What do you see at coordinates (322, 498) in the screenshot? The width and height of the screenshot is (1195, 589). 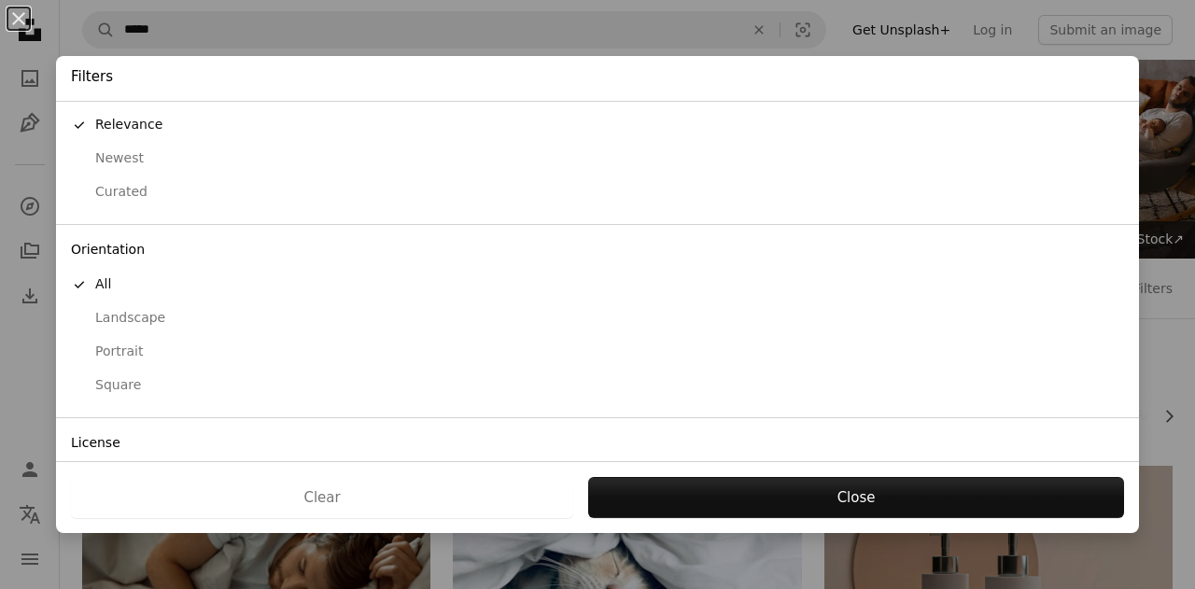 I see `button: Clear` at bounding box center [322, 498].